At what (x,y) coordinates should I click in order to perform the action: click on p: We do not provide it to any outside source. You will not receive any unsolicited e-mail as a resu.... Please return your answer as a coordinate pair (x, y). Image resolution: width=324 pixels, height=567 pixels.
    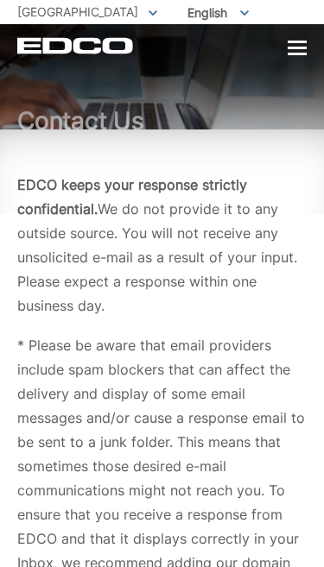
    Looking at the image, I should click on (161, 245).